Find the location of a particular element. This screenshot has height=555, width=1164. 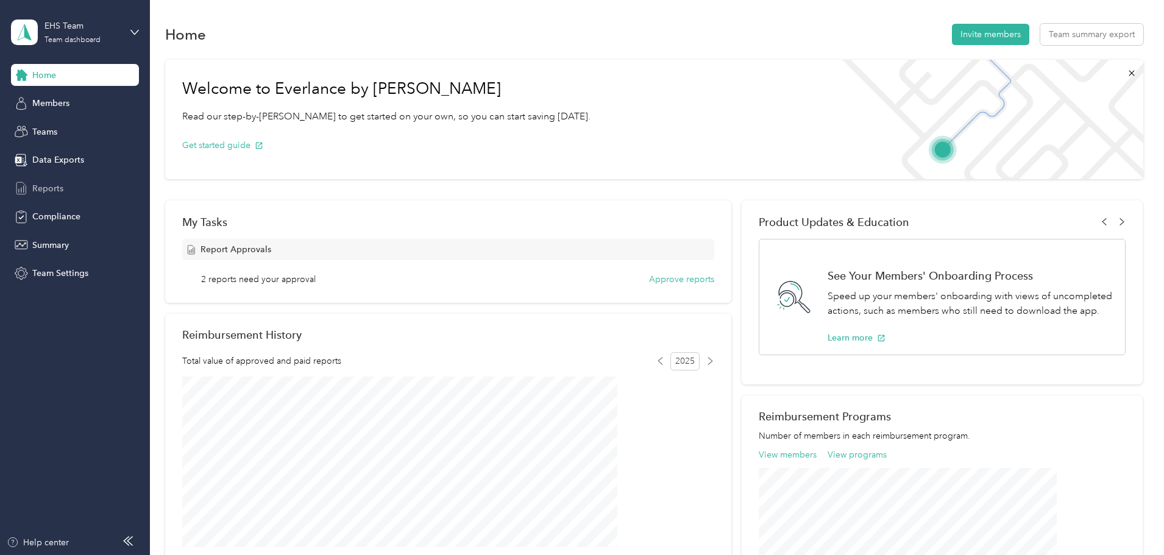

button: Team summary export is located at coordinates (1091, 34).